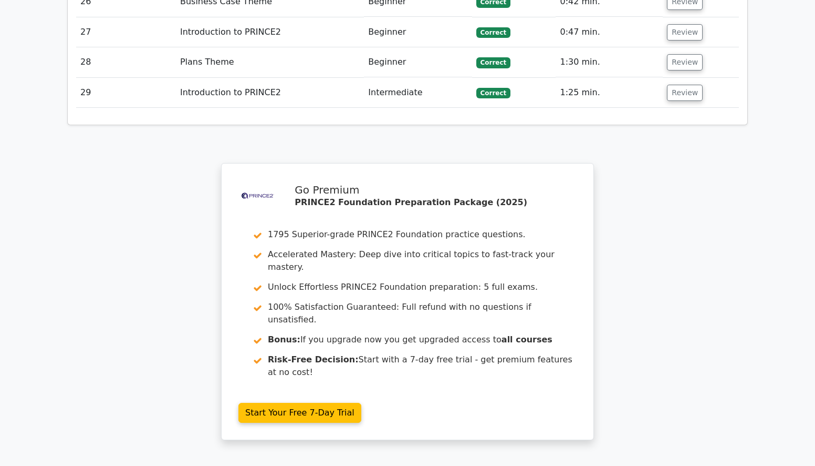 The height and width of the screenshot is (466, 815). Describe the element at coordinates (126, 62) in the screenshot. I see `td: 28` at that location.